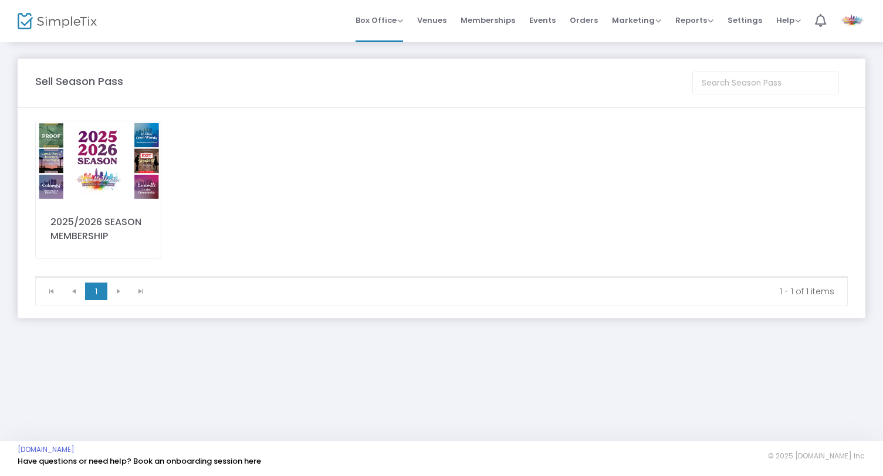 The width and height of the screenshot is (883, 476). What do you see at coordinates (432, 20) in the screenshot?
I see `span: Venues` at bounding box center [432, 20].